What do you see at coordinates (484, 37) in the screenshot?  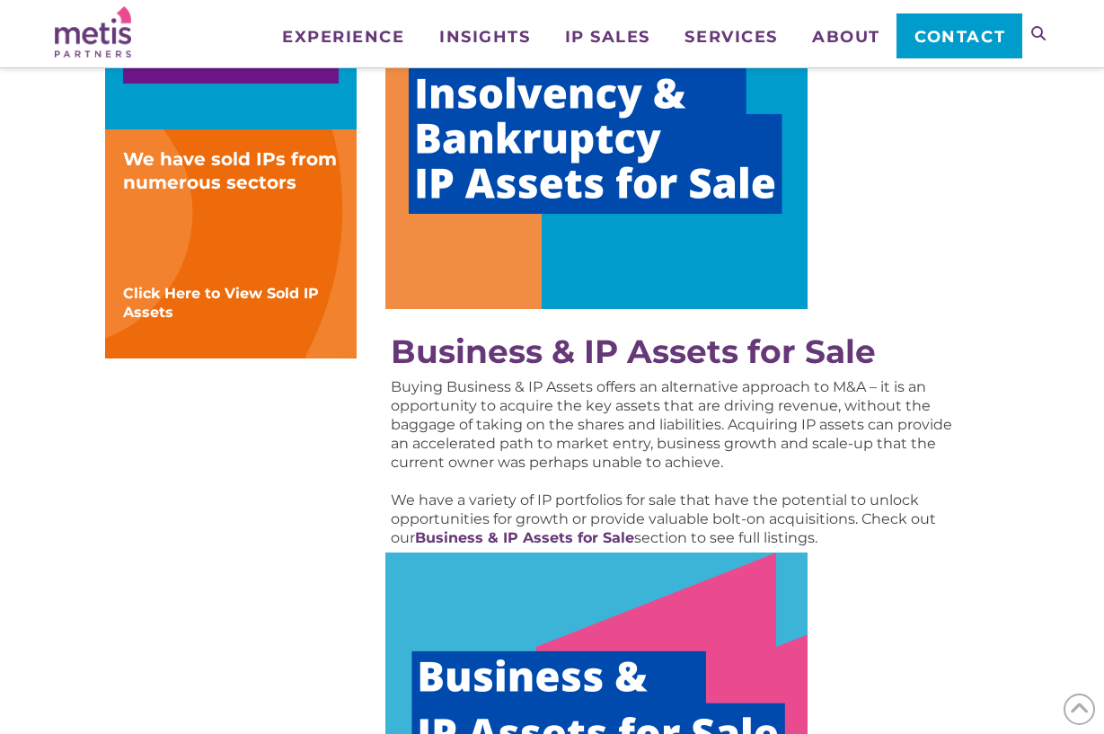 I see `span: Insights` at bounding box center [484, 37].